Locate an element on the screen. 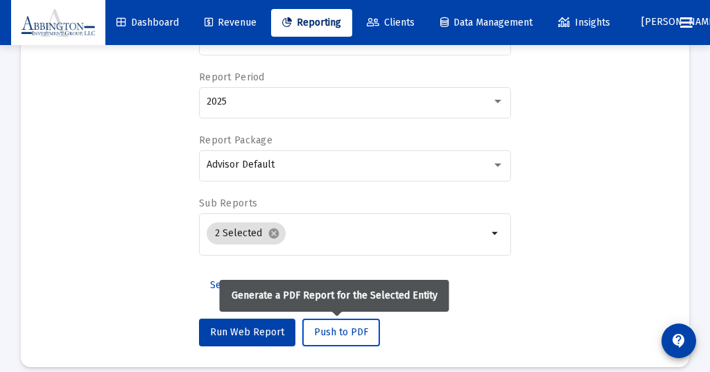  mat-icon: contact_support is located at coordinates (679, 341).